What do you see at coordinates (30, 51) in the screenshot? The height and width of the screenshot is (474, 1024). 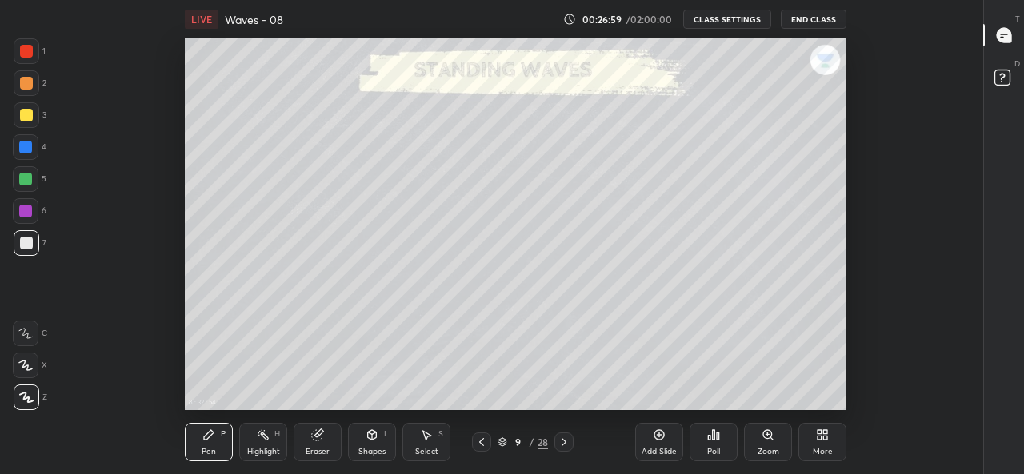 I see `div: 1` at bounding box center [30, 51].